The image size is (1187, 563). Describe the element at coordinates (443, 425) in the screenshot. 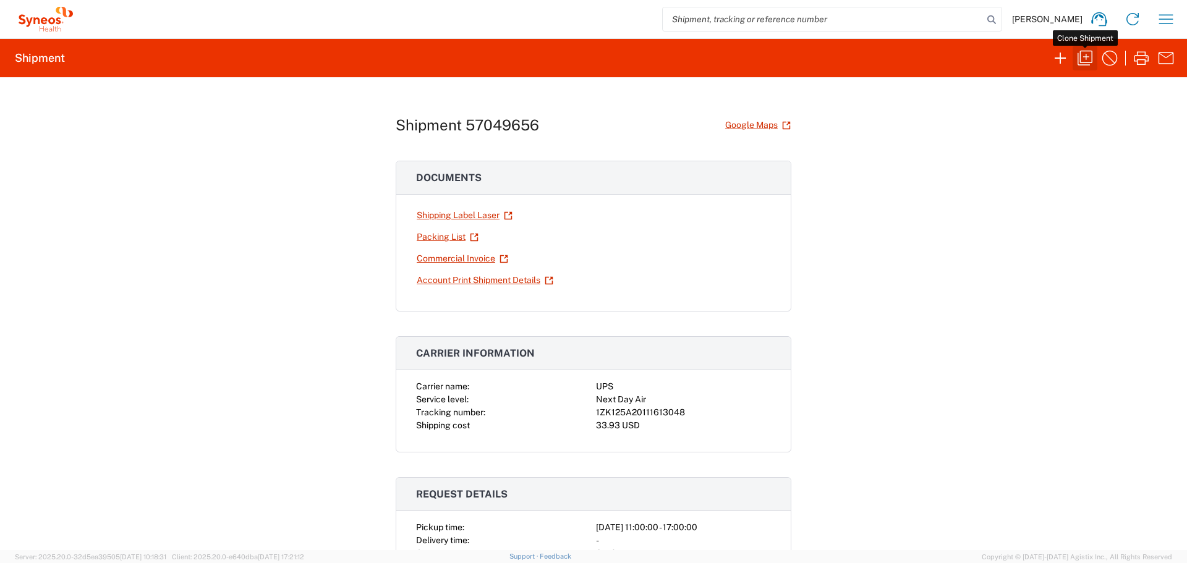

I see `span: Shipping cost` at that location.